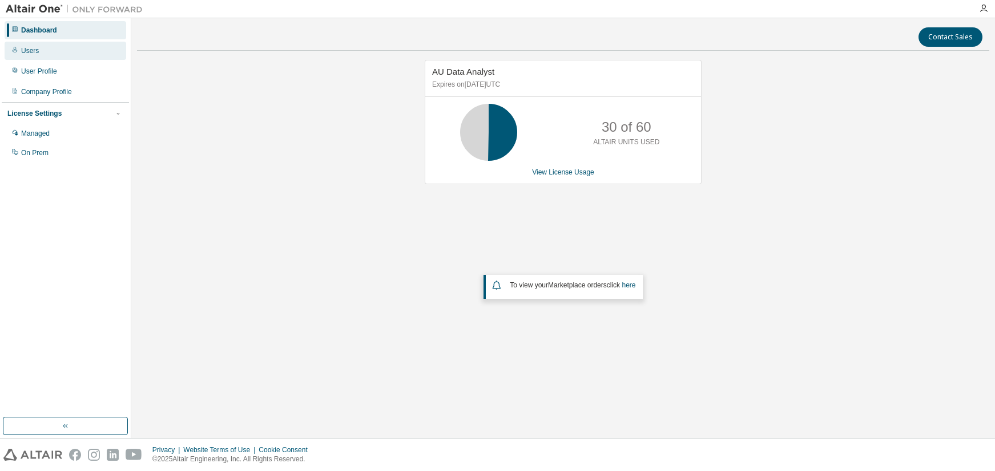 This screenshot has width=995, height=471. I want to click on div: User Profile, so click(39, 71).